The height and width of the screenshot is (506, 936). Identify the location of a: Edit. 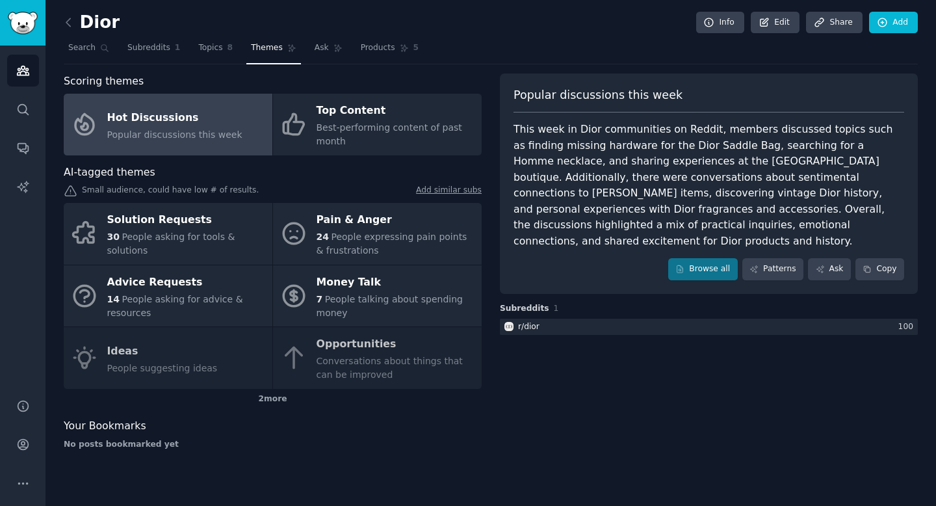
(775, 23).